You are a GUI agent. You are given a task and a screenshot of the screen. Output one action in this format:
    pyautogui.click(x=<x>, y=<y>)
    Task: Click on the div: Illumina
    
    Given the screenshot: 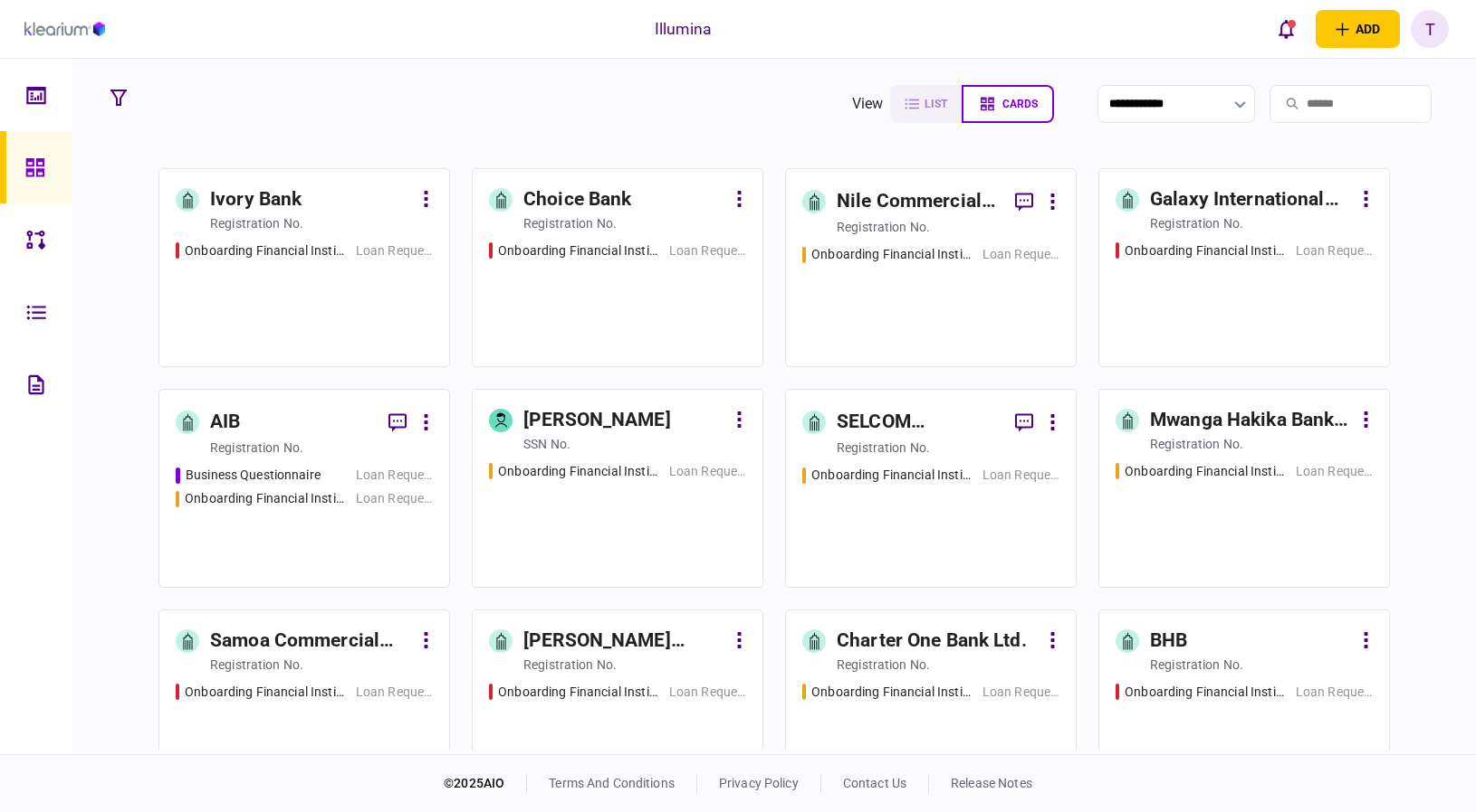 What is the action you would take?
    pyautogui.click(x=682, y=29)
    